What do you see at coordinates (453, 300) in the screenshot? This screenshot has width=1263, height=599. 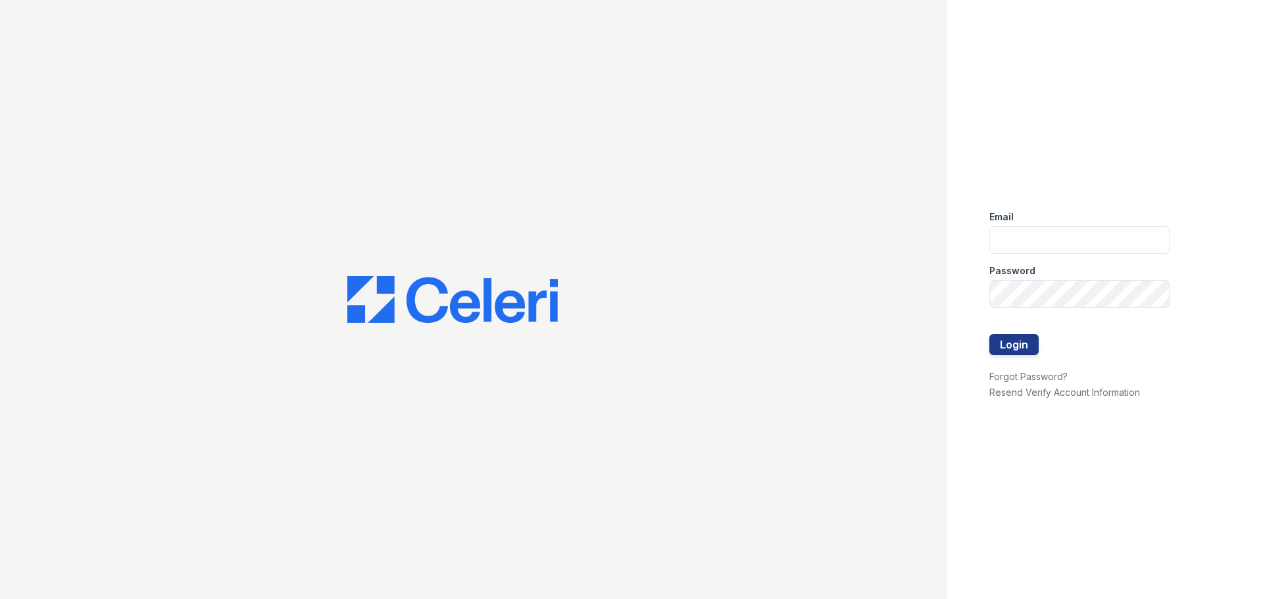 I see `img: CE_Logo_Blue-a8612792a0a2168367f1c8372b55b34899dd931a85d93a1a3d3e32e68fde9ad4.png` at bounding box center [453, 300].